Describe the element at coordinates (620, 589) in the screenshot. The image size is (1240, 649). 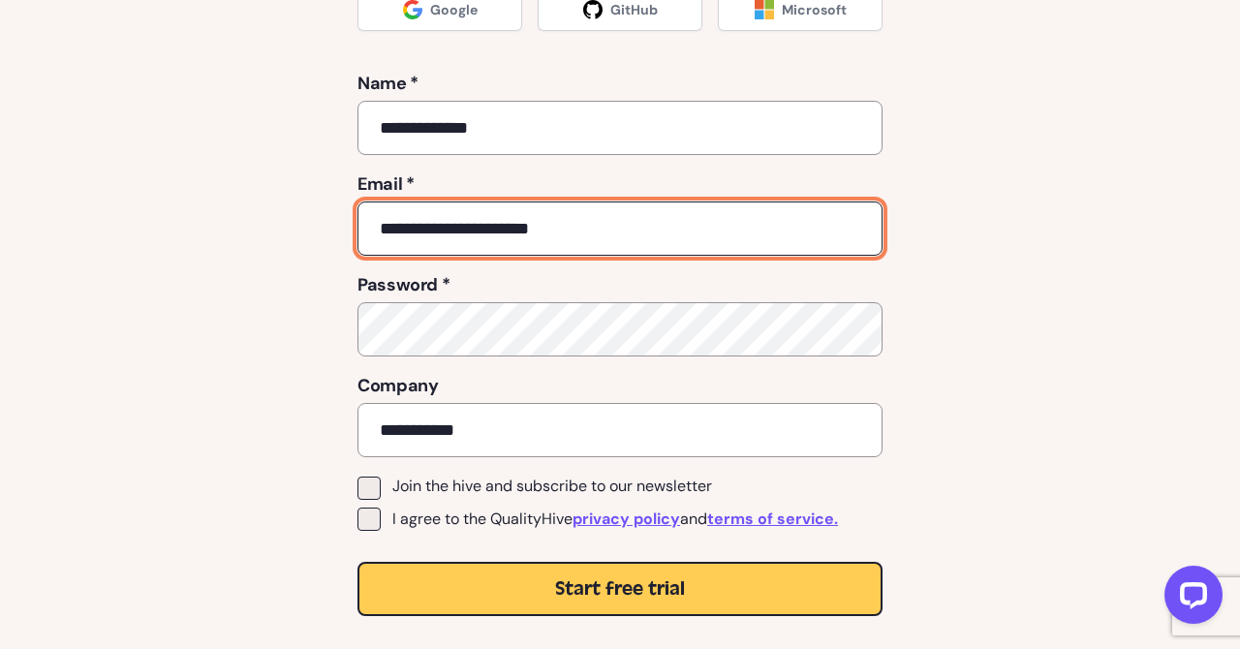
I see `span: Start free trial` at that location.